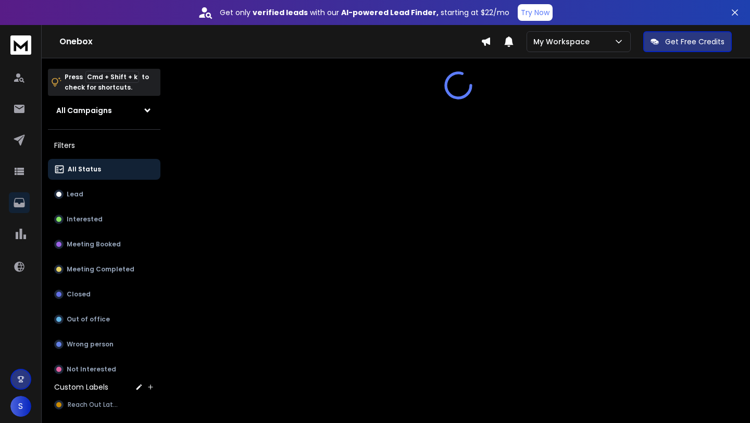 This screenshot has height=423, width=750. Describe the element at coordinates (104, 110) in the screenshot. I see `button: All Campaigns` at that location.